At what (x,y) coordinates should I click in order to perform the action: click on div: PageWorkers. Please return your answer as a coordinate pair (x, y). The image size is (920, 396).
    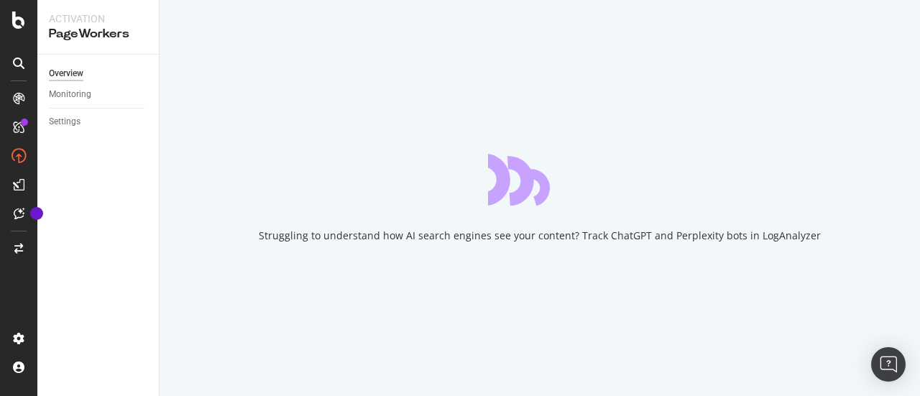
    Looking at the image, I should click on (98, 34).